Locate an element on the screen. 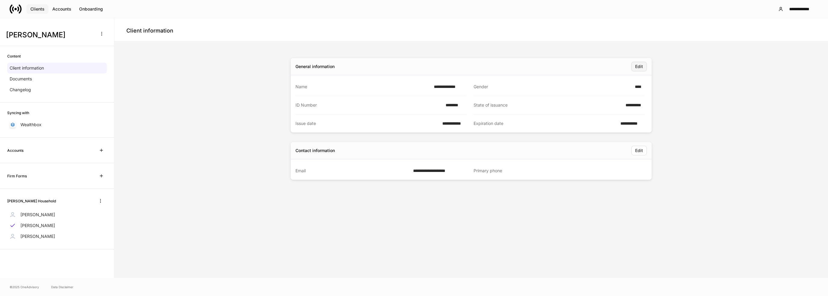  button: Accounts is located at coordinates (62, 9).